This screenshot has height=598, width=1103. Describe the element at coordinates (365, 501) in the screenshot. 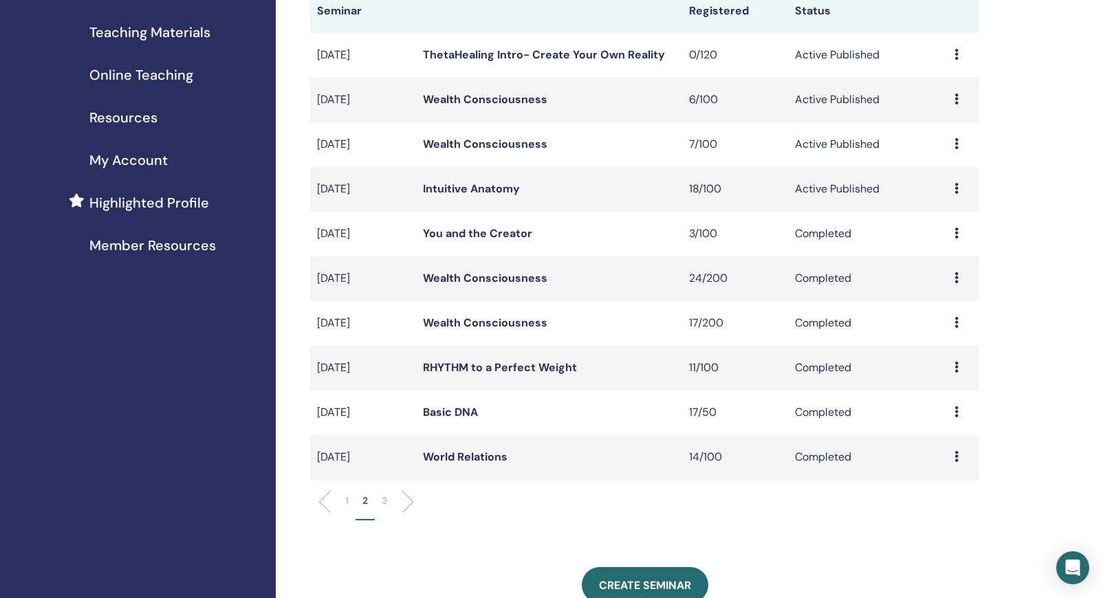

I see `p: 2` at that location.